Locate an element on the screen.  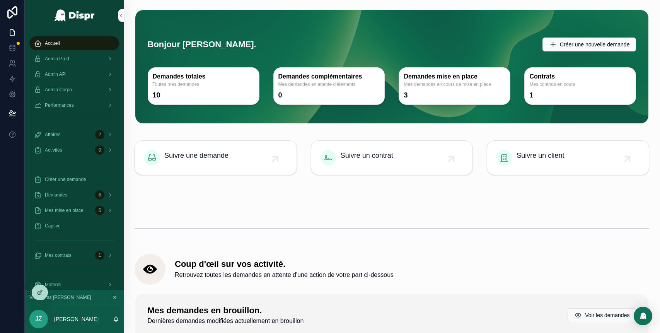
a: Suivre une demande is located at coordinates (216, 158).